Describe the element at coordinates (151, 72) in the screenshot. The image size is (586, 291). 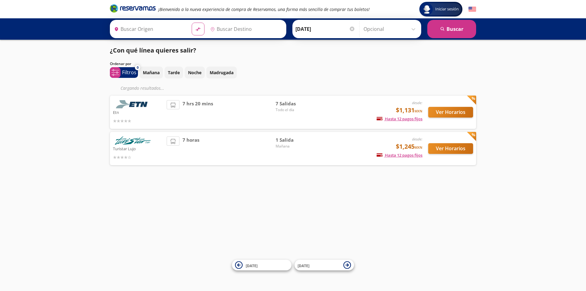
I see `button: Mañana` at that location.